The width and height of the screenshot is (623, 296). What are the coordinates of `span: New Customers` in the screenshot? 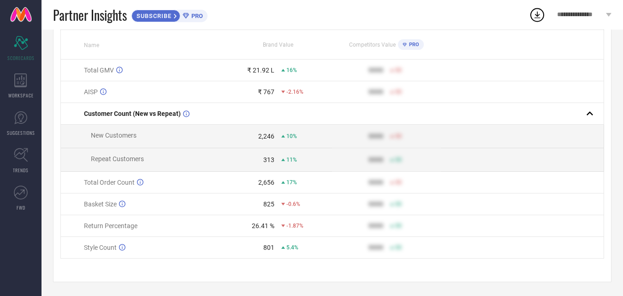 It's located at (113, 135).